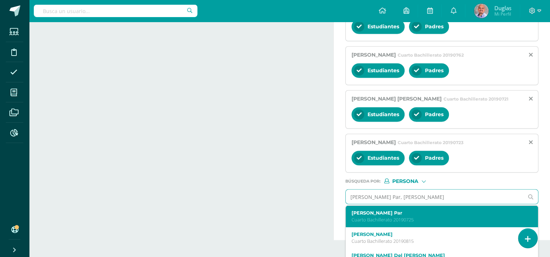 The width and height of the screenshot is (550, 257). Describe the element at coordinates (438, 220) in the screenshot. I see `p: Cuarto Bachillerato 20190725` at that location.